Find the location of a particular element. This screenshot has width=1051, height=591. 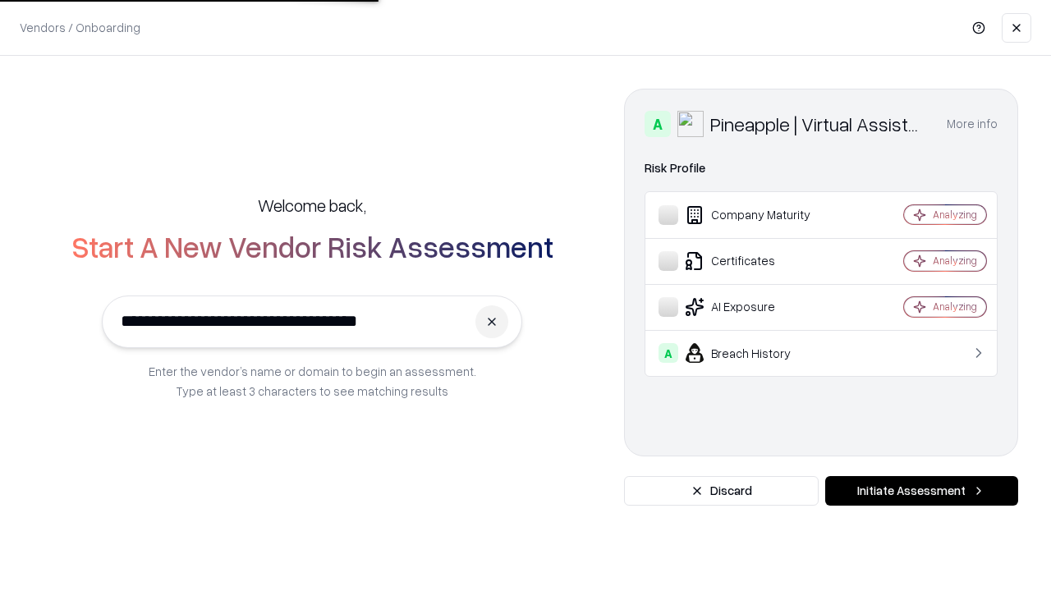

h2: Start A New Vendor Risk Assessment is located at coordinates (312, 246).